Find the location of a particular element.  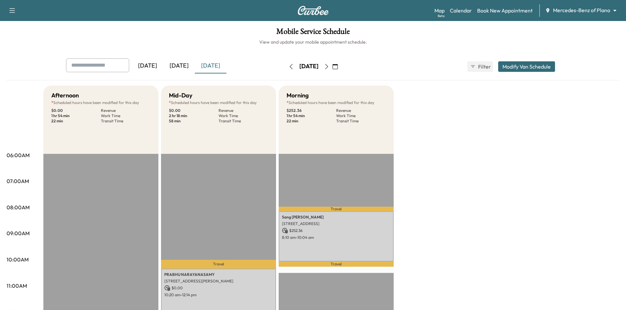

h5: Afternoon is located at coordinates (65, 96).